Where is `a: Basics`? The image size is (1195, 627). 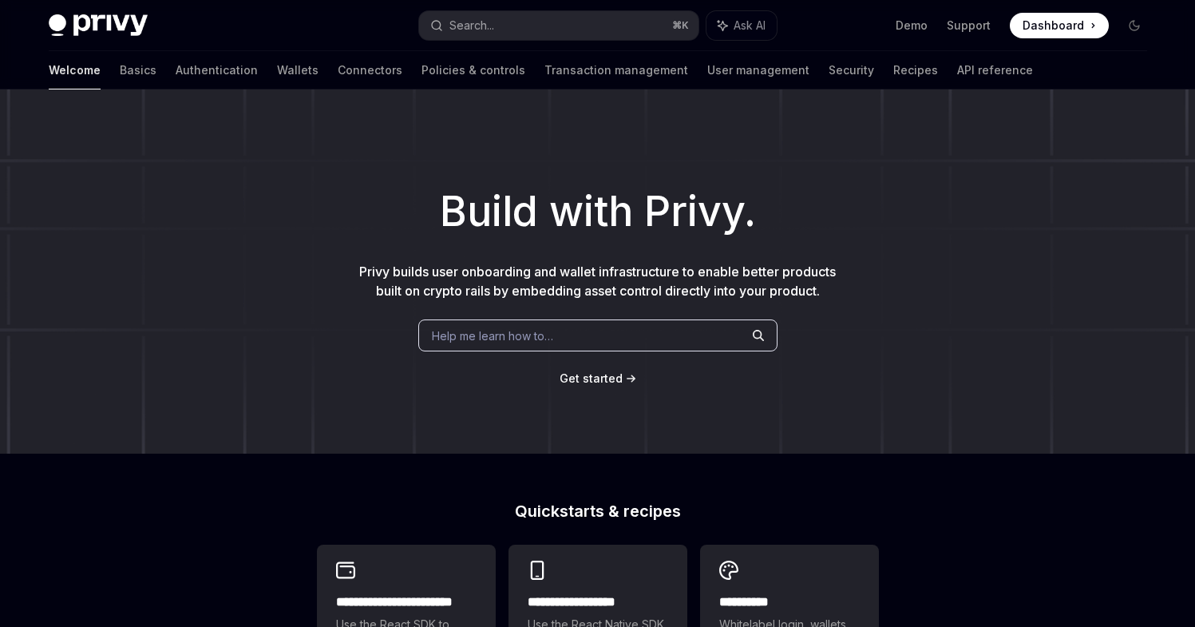 a: Basics is located at coordinates (138, 70).